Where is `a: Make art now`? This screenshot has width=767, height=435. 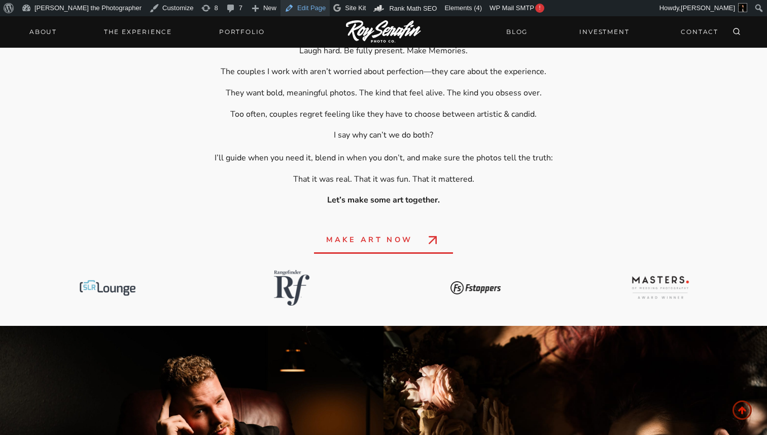
a: Make art now is located at coordinates (383, 242).